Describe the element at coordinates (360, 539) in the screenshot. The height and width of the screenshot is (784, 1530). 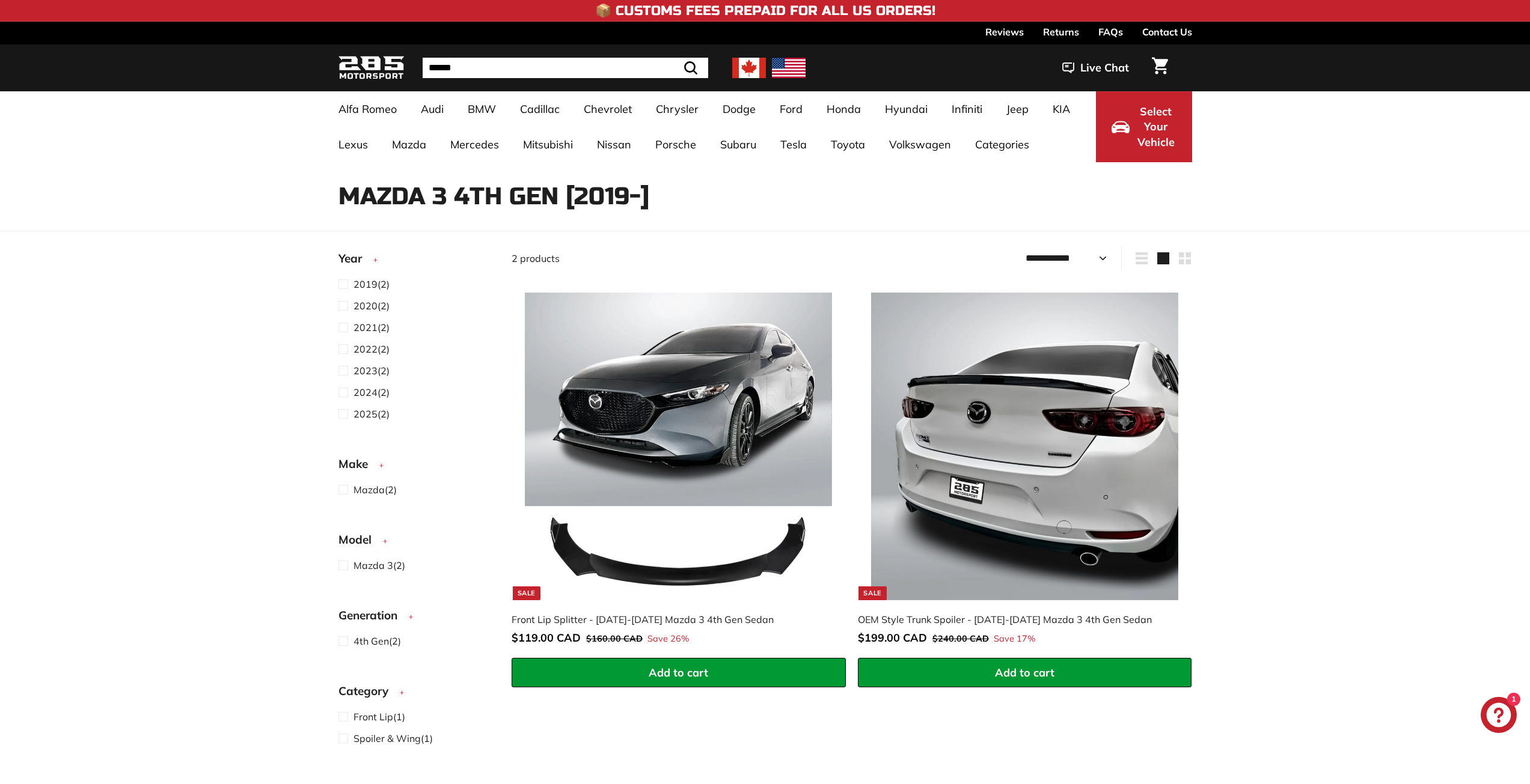
I see `span: Model` at that location.